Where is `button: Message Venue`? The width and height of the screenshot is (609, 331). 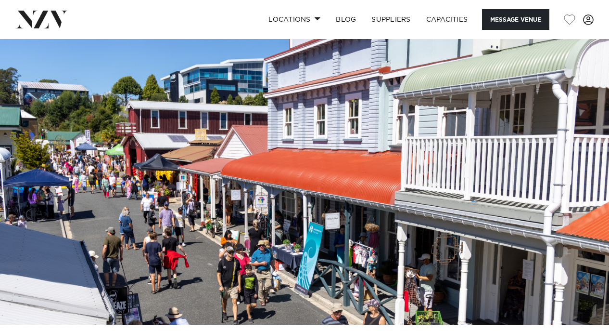
button: Message Venue is located at coordinates (516, 19).